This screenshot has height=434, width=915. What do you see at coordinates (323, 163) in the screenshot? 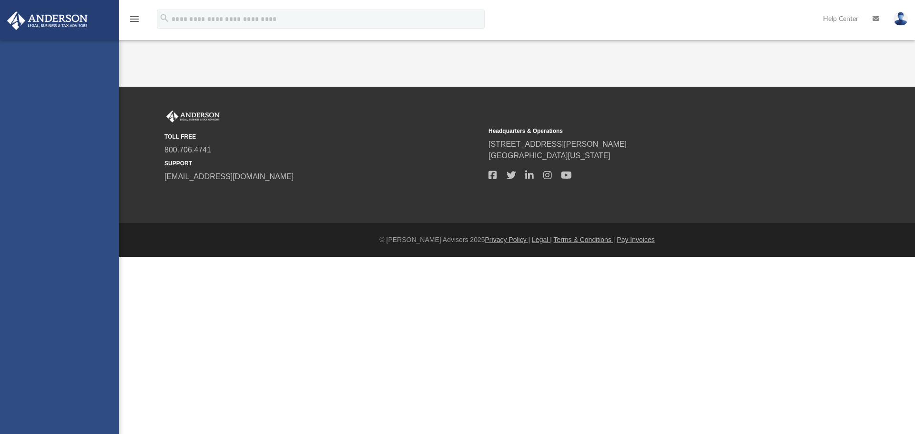
I see `small: SUPPORT` at bounding box center [323, 163].